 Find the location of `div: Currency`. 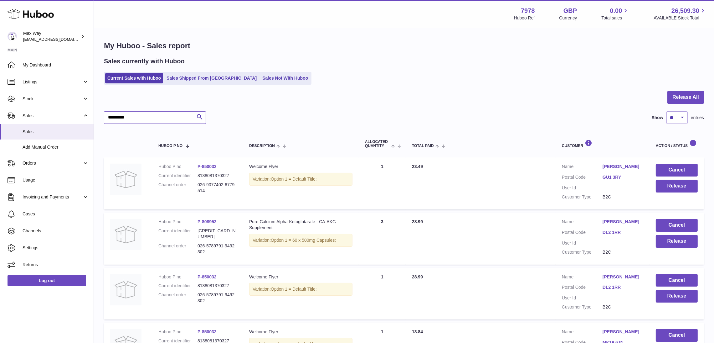

div: Currency is located at coordinates (568, 18).